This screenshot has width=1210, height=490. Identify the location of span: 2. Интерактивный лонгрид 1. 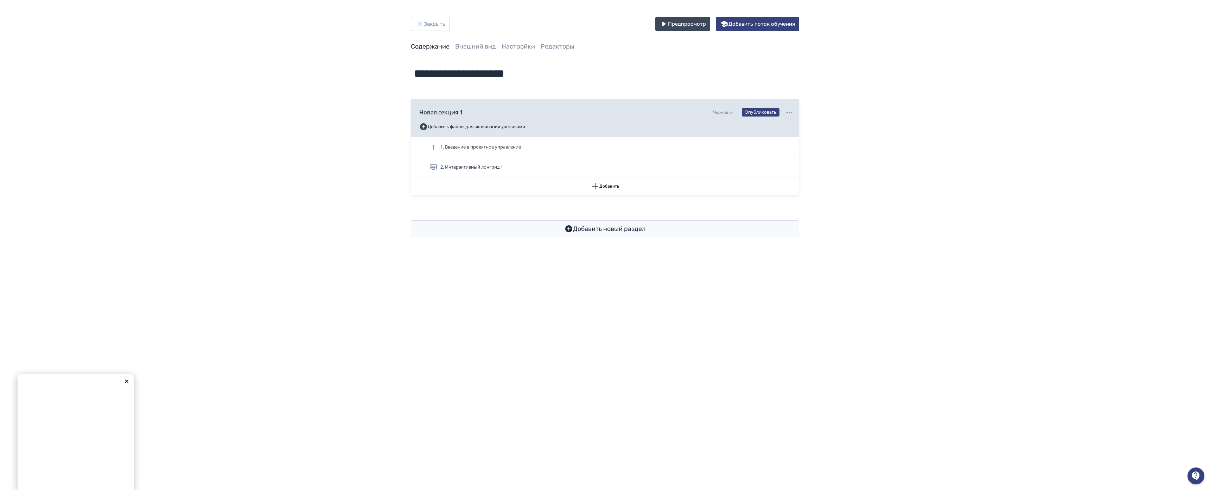
(472, 167).